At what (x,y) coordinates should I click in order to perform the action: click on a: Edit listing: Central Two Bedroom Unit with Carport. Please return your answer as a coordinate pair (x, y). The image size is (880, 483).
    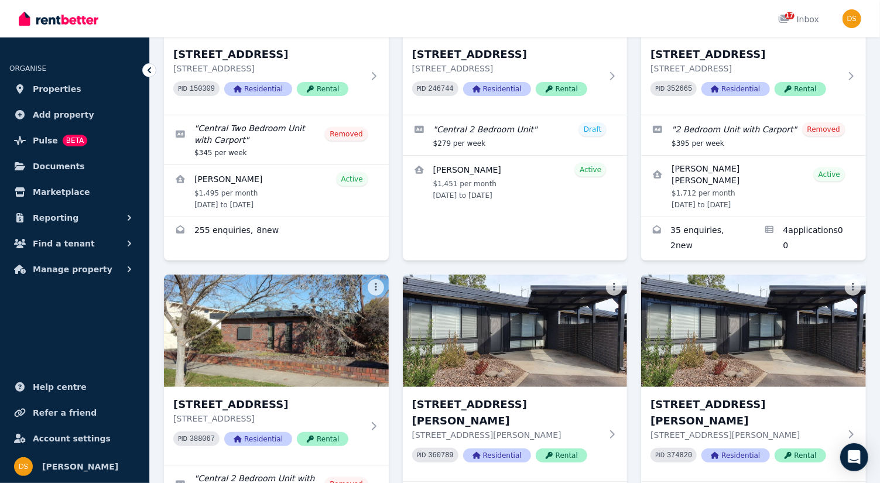
    Looking at the image, I should click on (276, 140).